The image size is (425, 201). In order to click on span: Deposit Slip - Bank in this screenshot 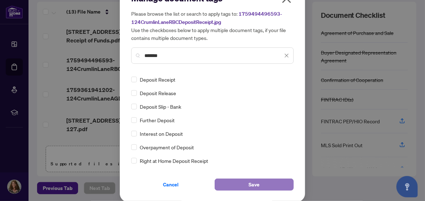, I will do `click(160, 107)`.